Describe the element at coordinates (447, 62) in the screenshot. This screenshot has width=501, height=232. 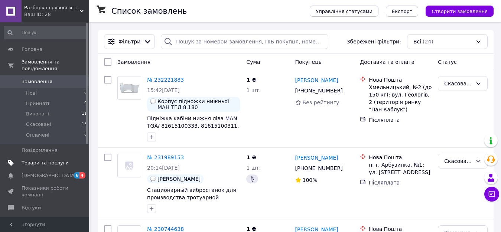
I see `span: Статус` at that location.